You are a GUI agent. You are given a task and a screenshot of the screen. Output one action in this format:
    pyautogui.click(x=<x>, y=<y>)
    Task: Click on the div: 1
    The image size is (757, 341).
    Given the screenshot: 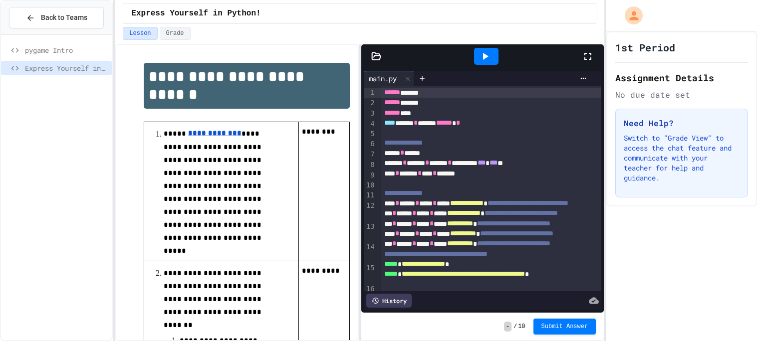 What is the action you would take?
    pyautogui.click(x=370, y=93)
    